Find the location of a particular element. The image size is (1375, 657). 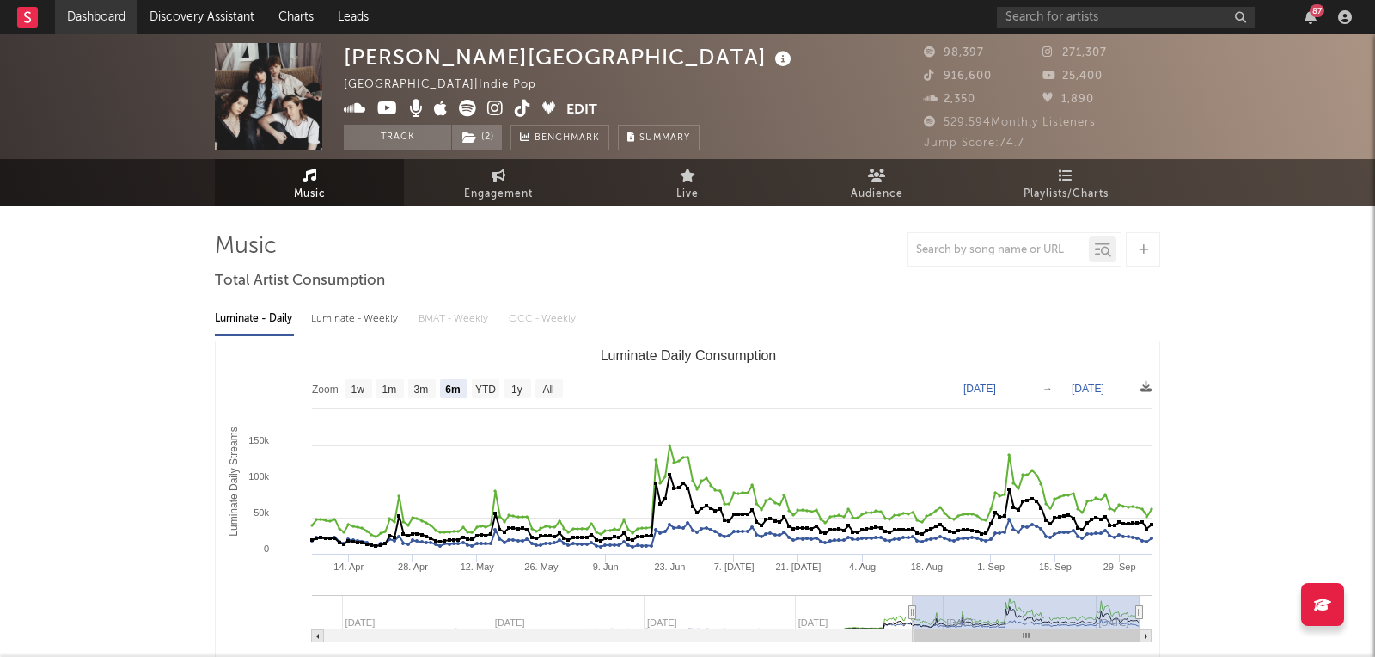

span: 529,594 Monthly Listeners is located at coordinates (1010, 122).